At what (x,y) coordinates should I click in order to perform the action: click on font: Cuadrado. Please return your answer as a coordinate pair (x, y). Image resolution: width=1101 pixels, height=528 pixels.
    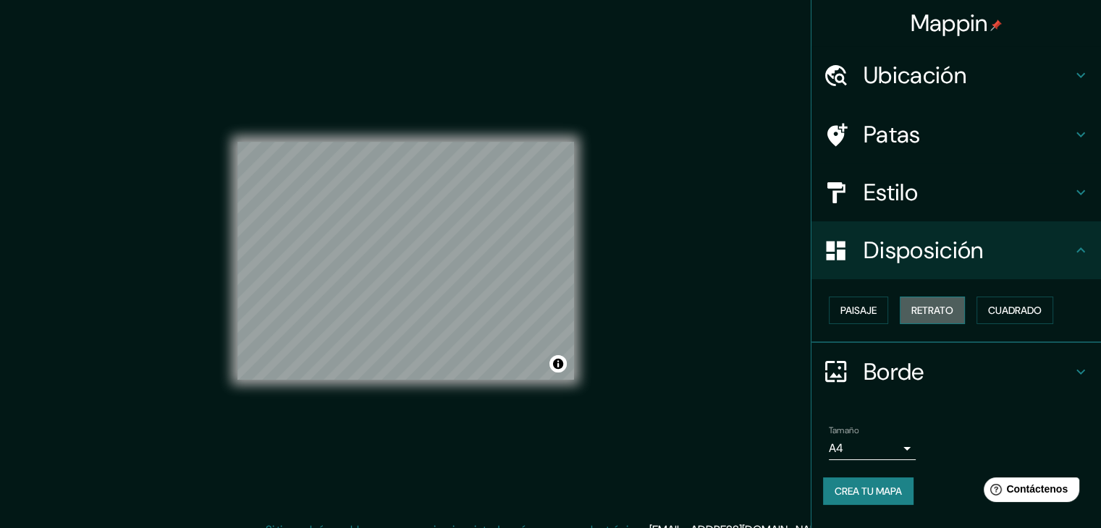
    Looking at the image, I should click on (1015, 311).